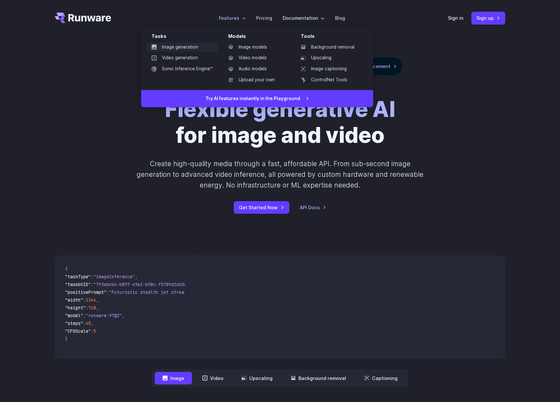 The image size is (560, 402). I want to click on span: "taskUUID", so click(78, 284).